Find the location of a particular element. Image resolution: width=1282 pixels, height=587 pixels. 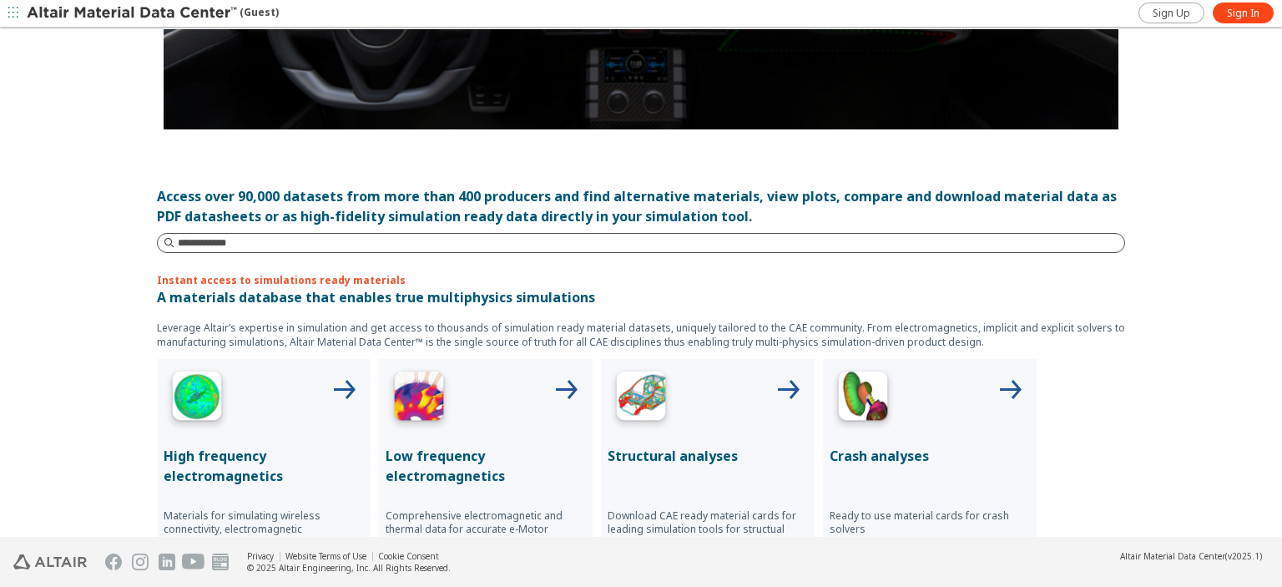

a: Privacy is located at coordinates (260, 556).